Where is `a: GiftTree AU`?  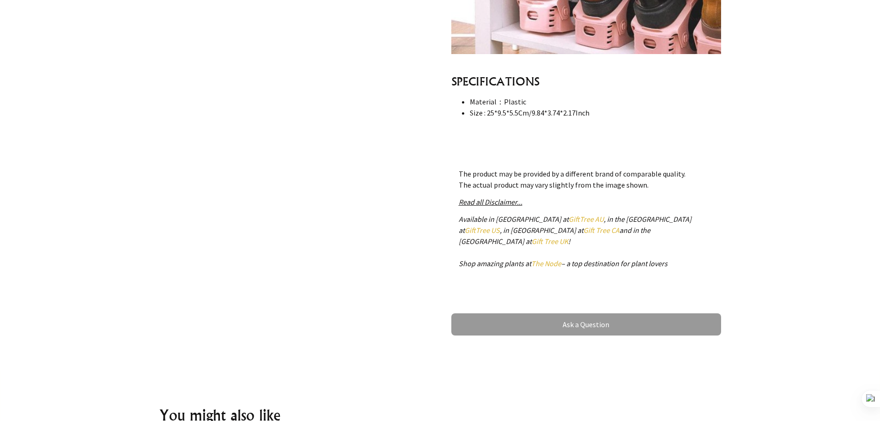
a: GiftTree AU is located at coordinates (586, 219).